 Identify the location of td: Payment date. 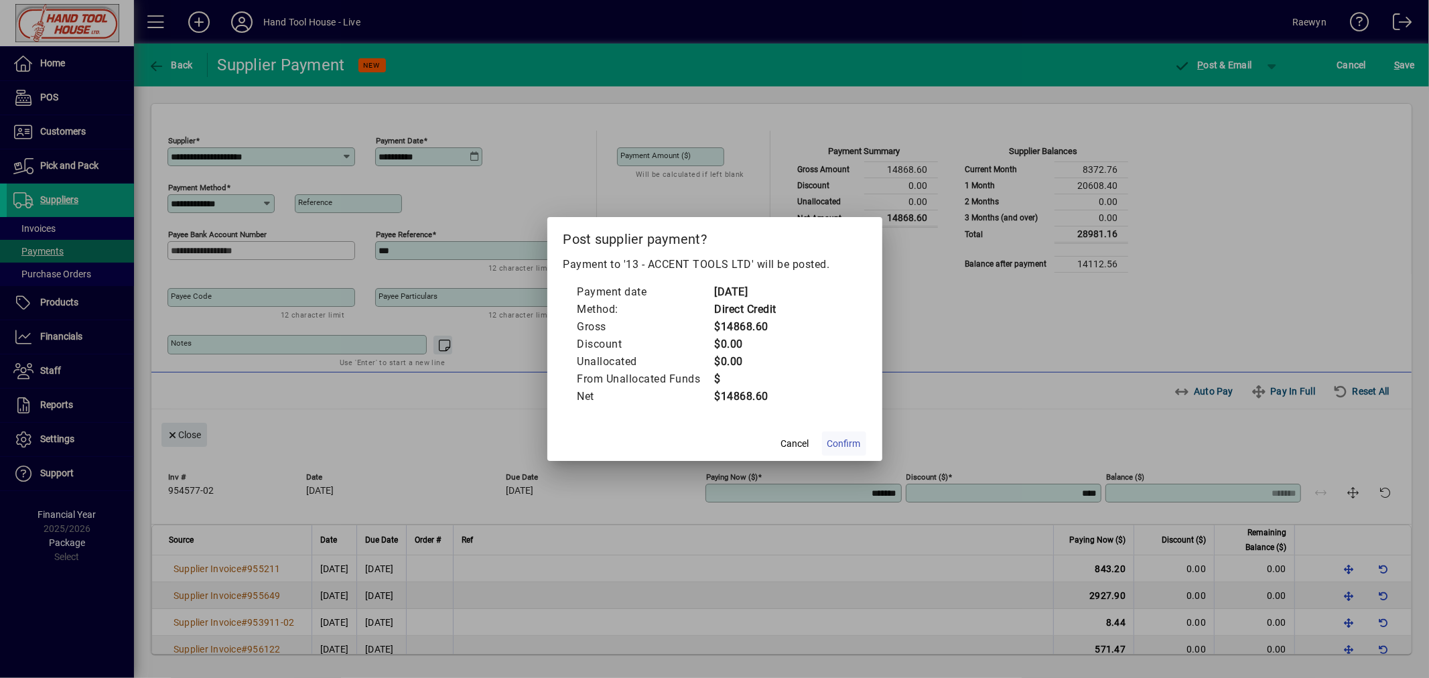
(645, 292).